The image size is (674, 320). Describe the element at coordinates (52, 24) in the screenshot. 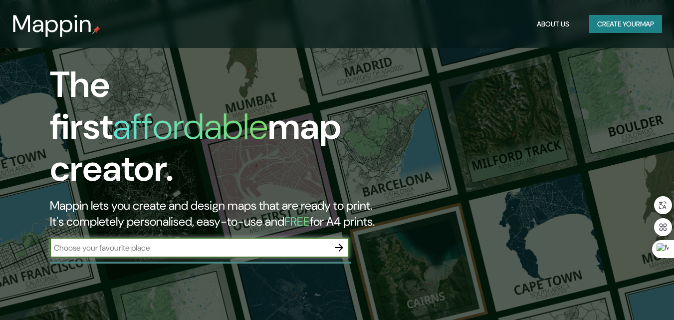

I see `h3: Mappin` at that location.